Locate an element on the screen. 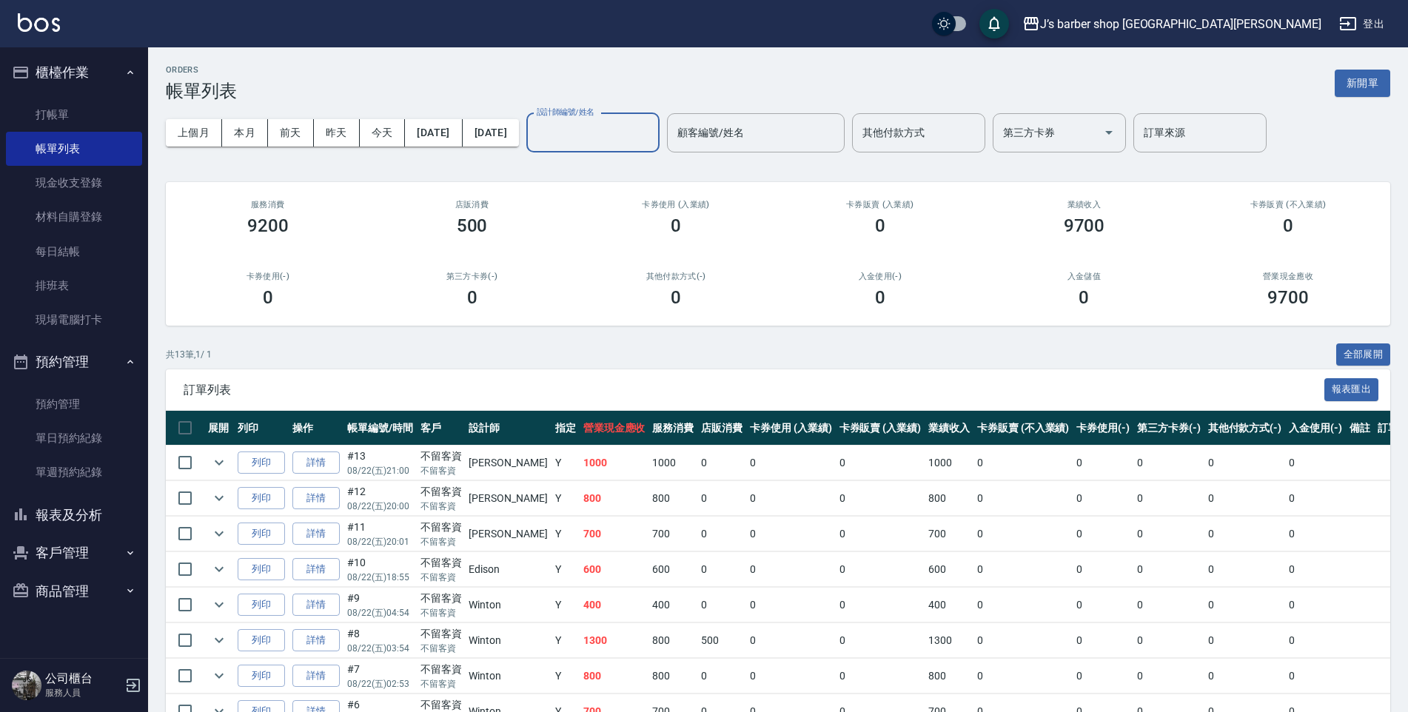 The height and width of the screenshot is (712, 1408). h2: 入金使用(-) is located at coordinates (880, 276).